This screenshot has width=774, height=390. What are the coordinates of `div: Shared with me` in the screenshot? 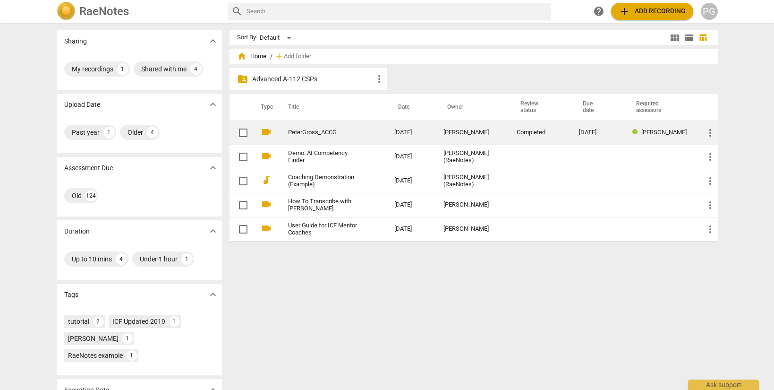 It's located at (164, 69).